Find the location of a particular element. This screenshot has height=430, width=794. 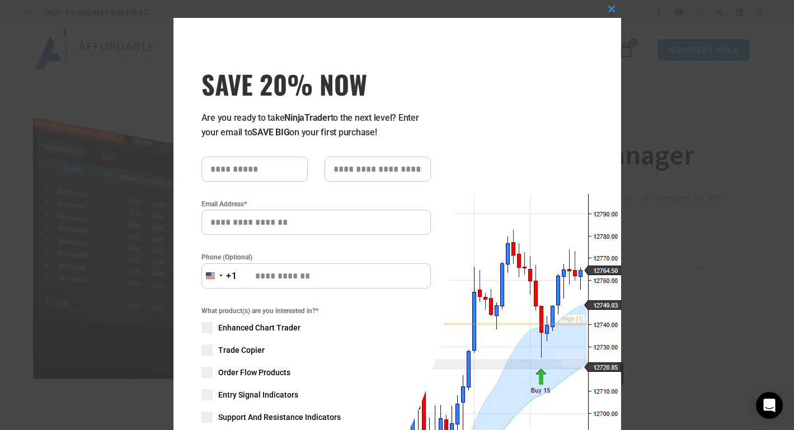

label: Trade Copier is located at coordinates (316, 350).